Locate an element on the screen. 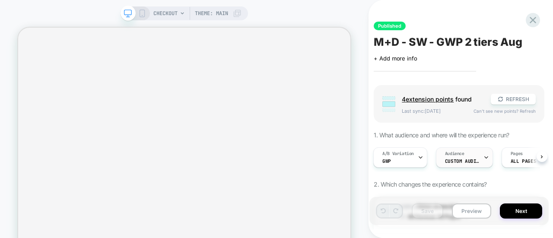  span: Custom Audience is located at coordinates (463, 161).